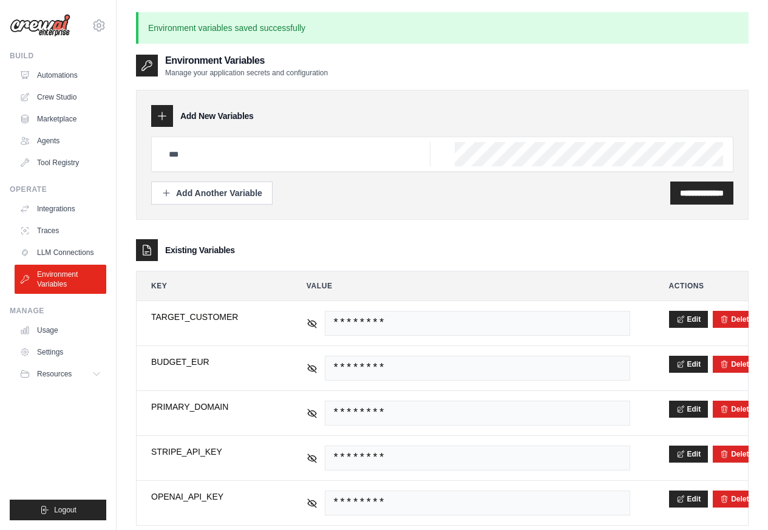 Image resolution: width=768 pixels, height=530 pixels. I want to click on img: Logo, so click(40, 25).